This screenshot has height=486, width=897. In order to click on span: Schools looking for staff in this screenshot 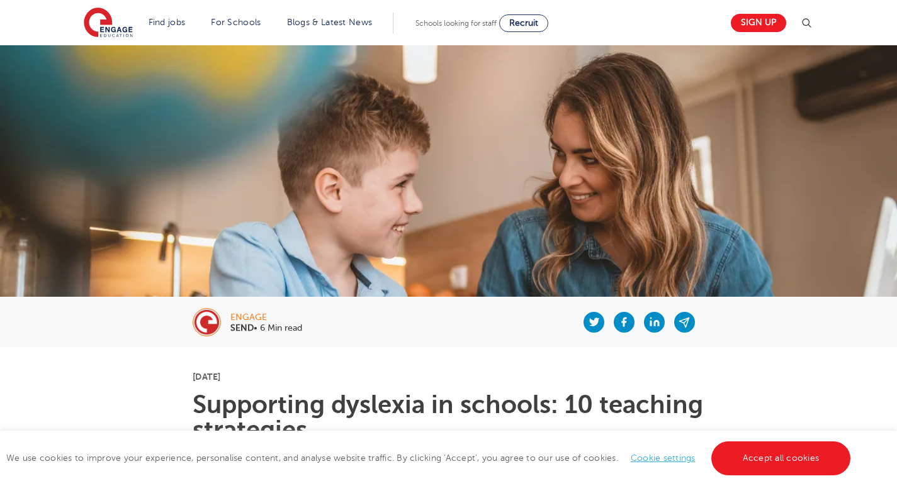, I will do `click(456, 23)`.